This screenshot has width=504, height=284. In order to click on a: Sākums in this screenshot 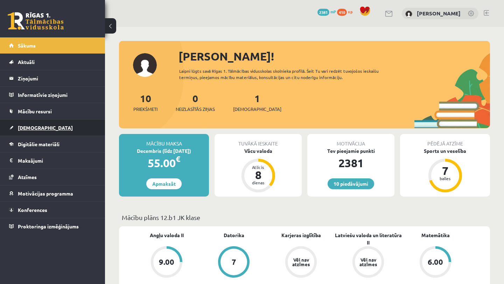, I will do `click(53, 46)`.